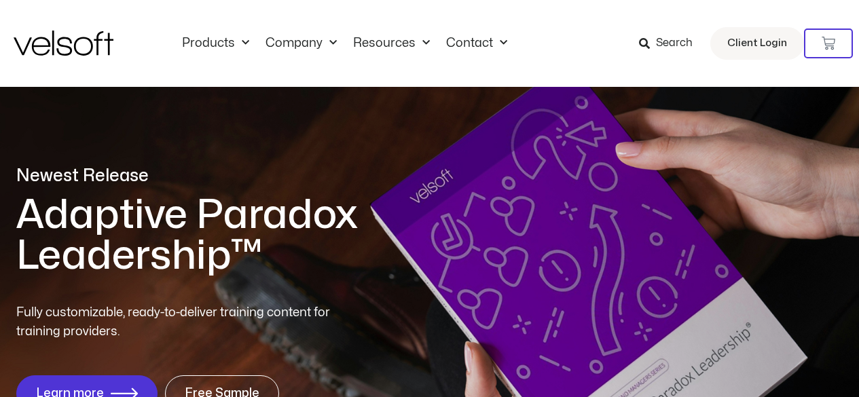 The width and height of the screenshot is (859, 397). What do you see at coordinates (757, 43) in the screenshot?
I see `a: Client Login` at bounding box center [757, 43].